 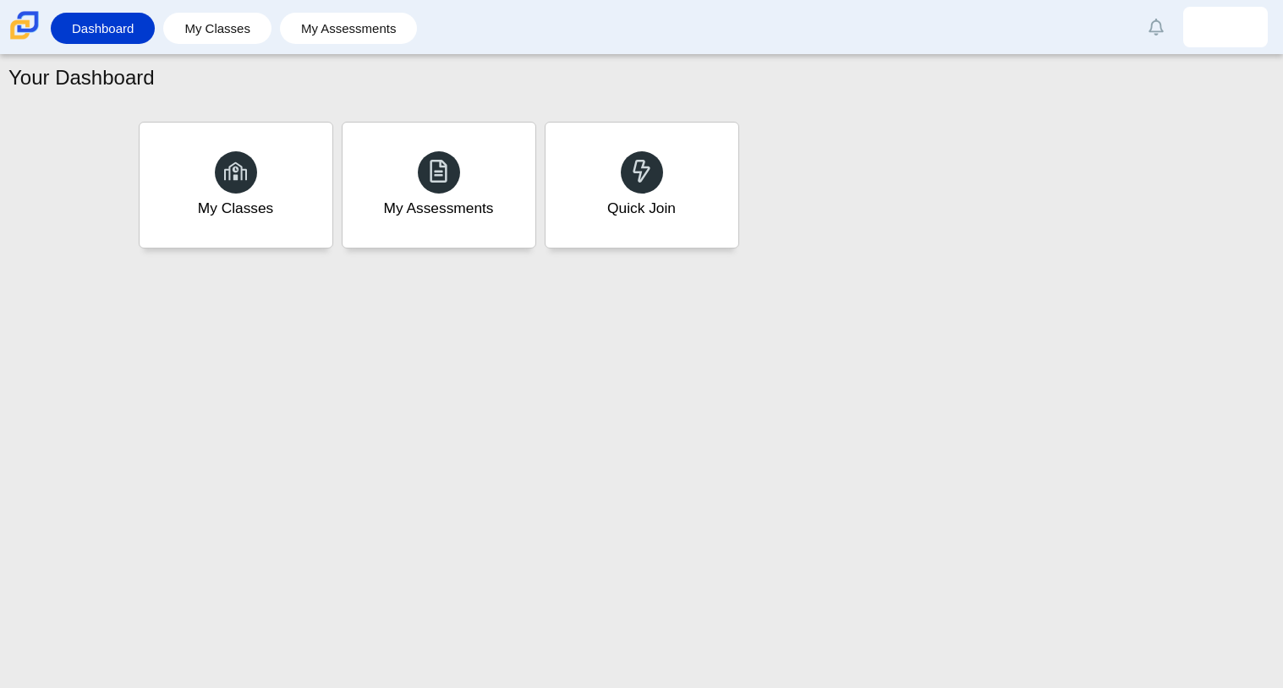 What do you see at coordinates (25, 38) in the screenshot?
I see `a: Carmen School of Science & Technology` at bounding box center [25, 38].